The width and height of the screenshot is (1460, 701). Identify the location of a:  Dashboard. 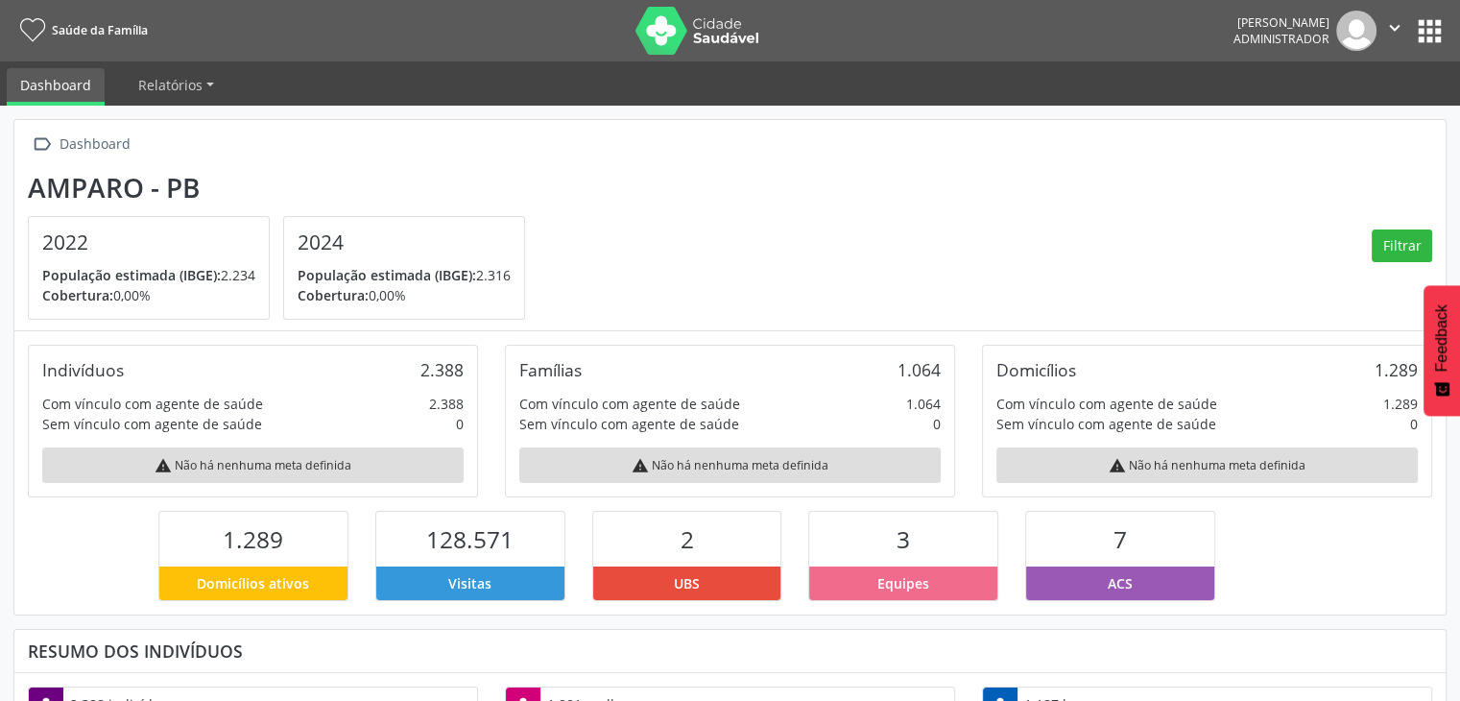
(81, 144).